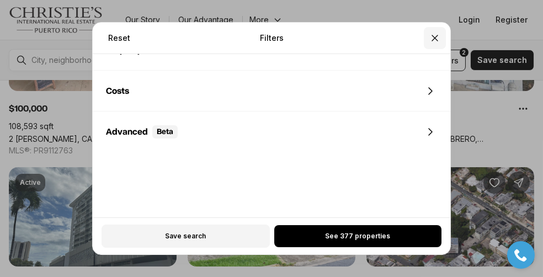  I want to click on p: Filters, so click(272, 38).